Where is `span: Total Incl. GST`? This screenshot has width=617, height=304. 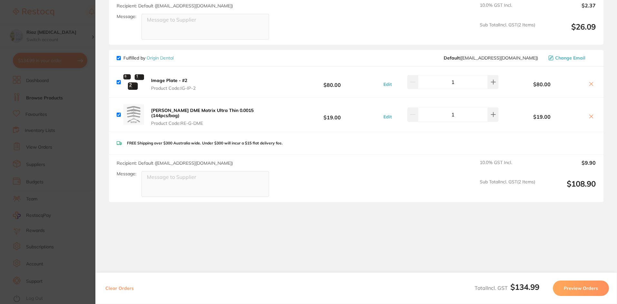
span: Total Incl. GST is located at coordinates (507, 288).